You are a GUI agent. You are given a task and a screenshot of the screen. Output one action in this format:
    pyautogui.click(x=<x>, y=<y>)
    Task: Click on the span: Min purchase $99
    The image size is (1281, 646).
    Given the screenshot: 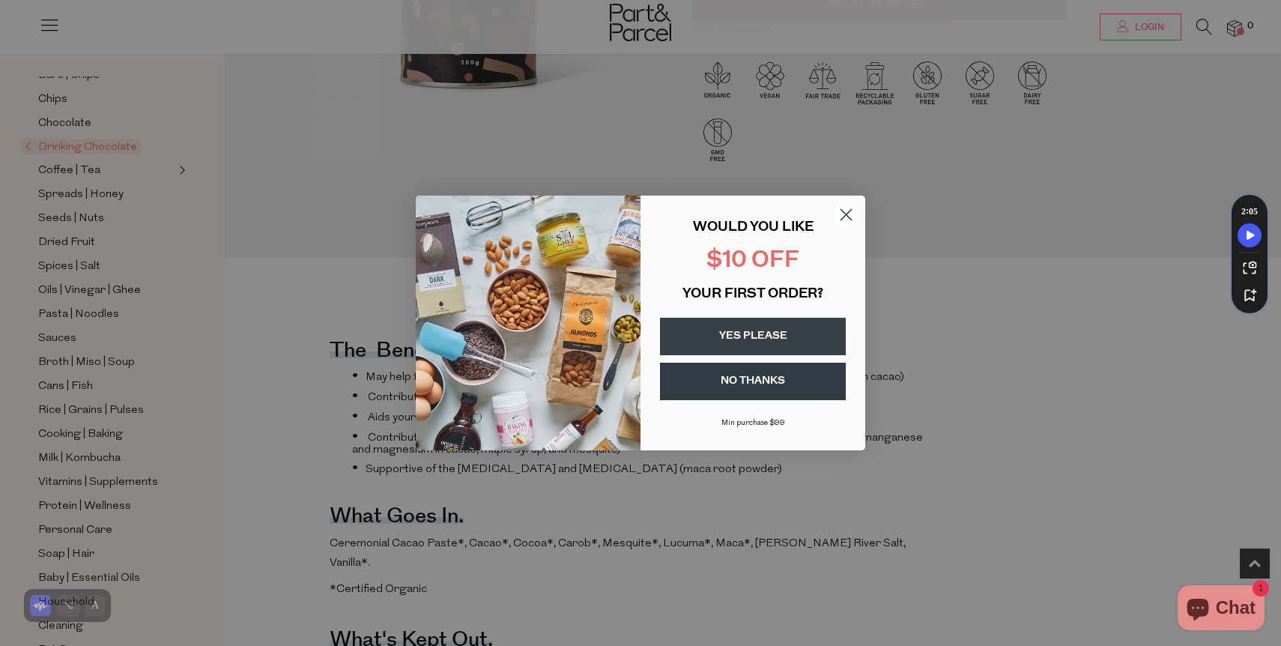 What is the action you would take?
    pyautogui.click(x=753, y=422)
    